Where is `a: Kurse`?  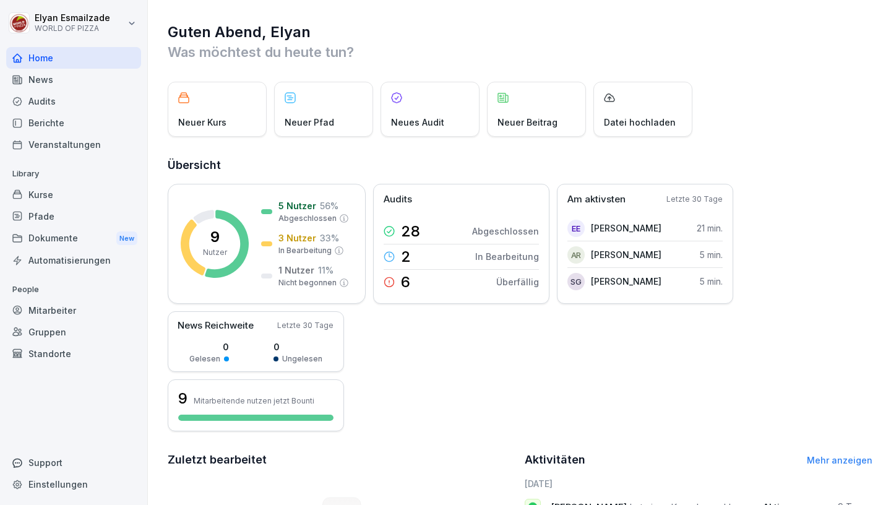
a: Kurse is located at coordinates (74, 194).